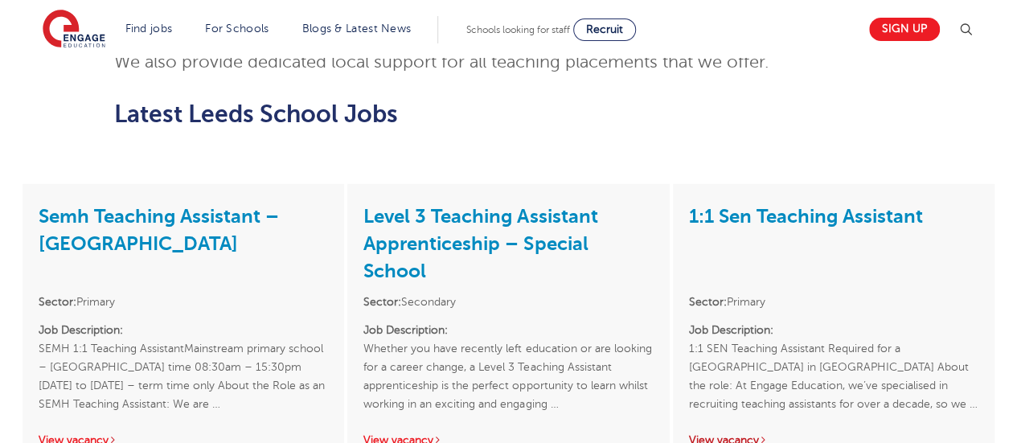 This screenshot has height=443, width=1017. What do you see at coordinates (905, 29) in the screenshot?
I see `a: Sign up` at bounding box center [905, 29].